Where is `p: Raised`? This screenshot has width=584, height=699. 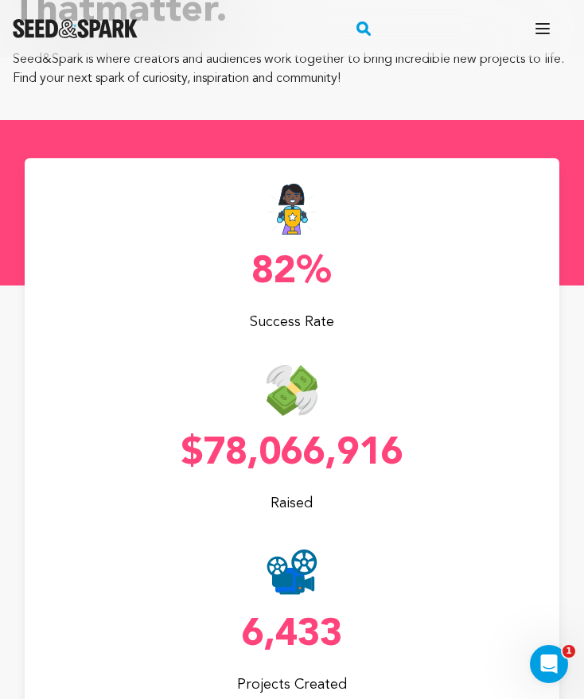 p: Raised is located at coordinates (292, 503).